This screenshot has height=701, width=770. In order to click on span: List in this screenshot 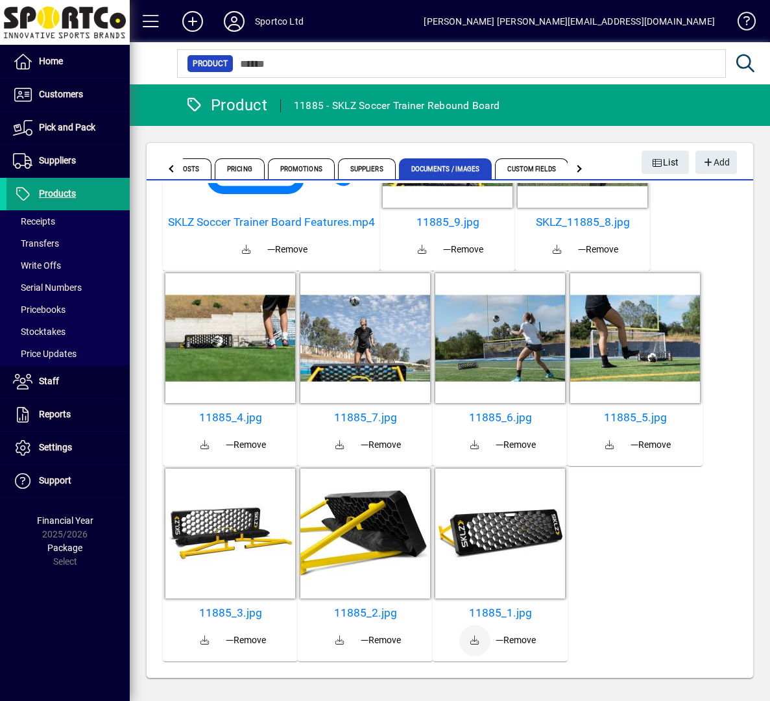, I will do `click(666, 162)`.